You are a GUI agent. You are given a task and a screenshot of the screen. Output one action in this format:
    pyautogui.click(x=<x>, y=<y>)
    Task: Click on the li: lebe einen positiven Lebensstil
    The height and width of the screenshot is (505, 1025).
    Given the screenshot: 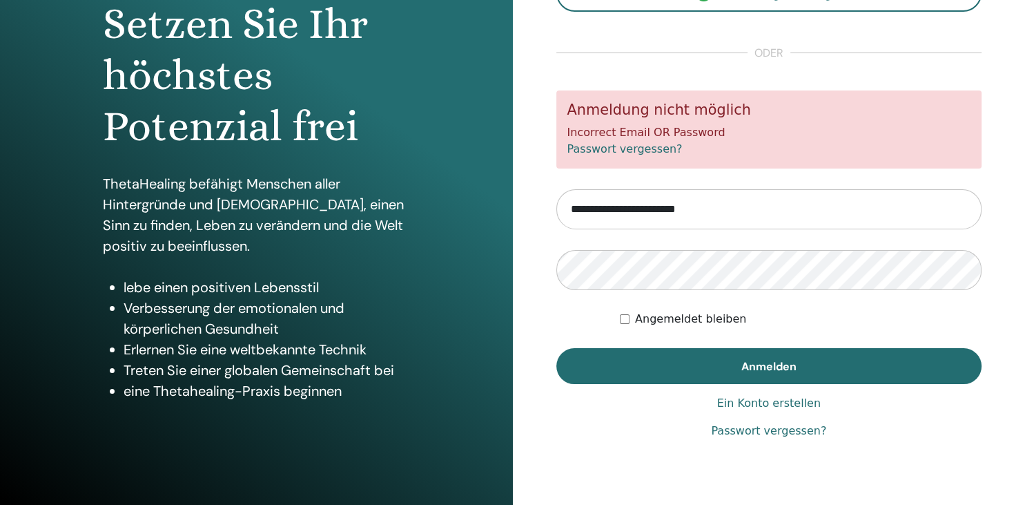 What is the action you would take?
    pyautogui.click(x=267, y=287)
    